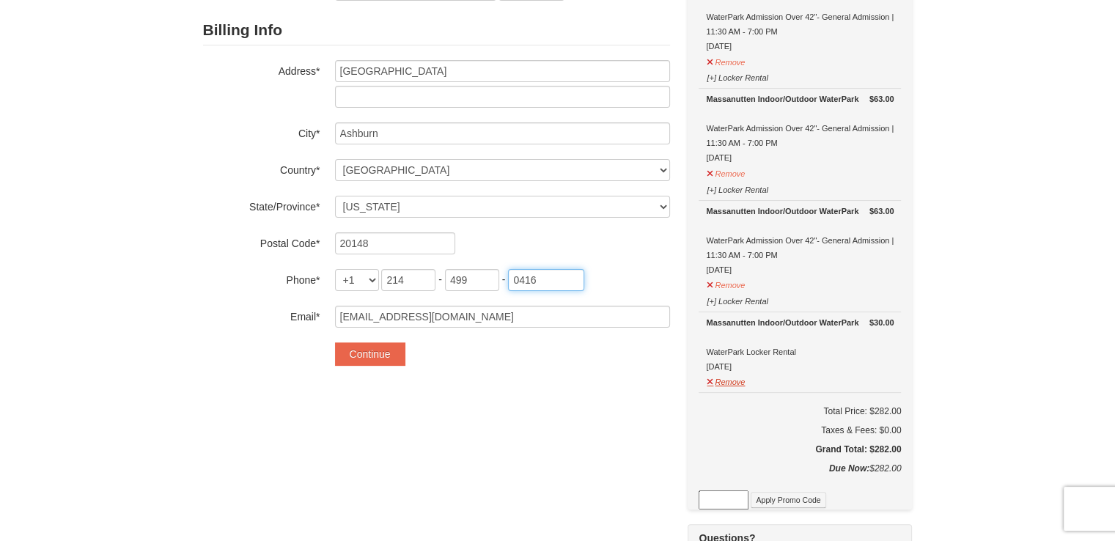 Image resolution: width=1115 pixels, height=541 pixels. Describe the element at coordinates (262, 278) in the screenshot. I see `label: Phone*` at that location.